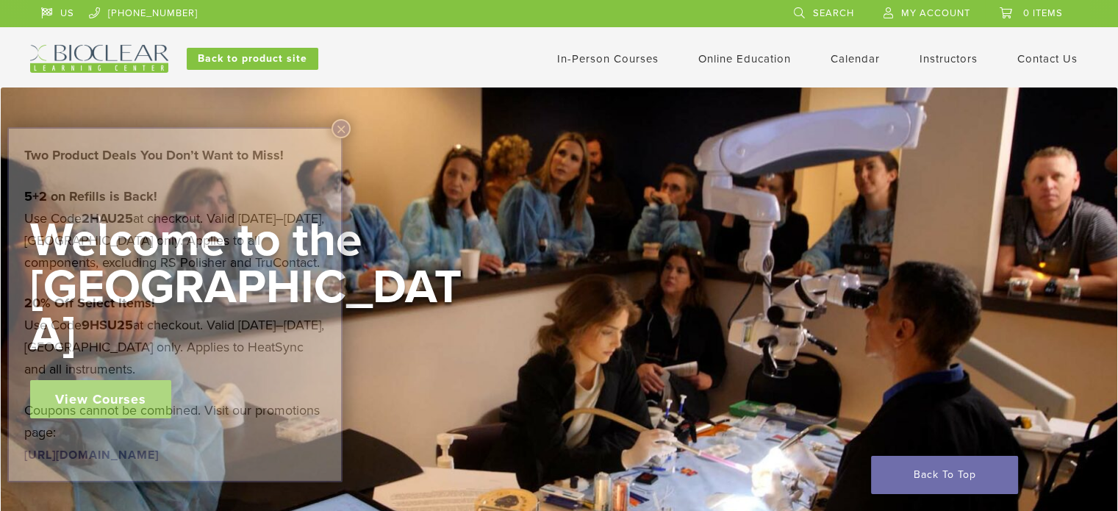 The width and height of the screenshot is (1118, 511). Describe the element at coordinates (107, 325) in the screenshot. I see `strong: 9HSU25` at that location.